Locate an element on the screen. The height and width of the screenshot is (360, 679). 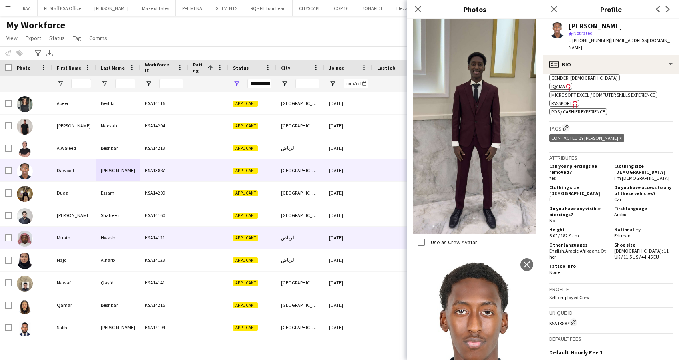
div: KSA14213 is located at coordinates (164, 148).